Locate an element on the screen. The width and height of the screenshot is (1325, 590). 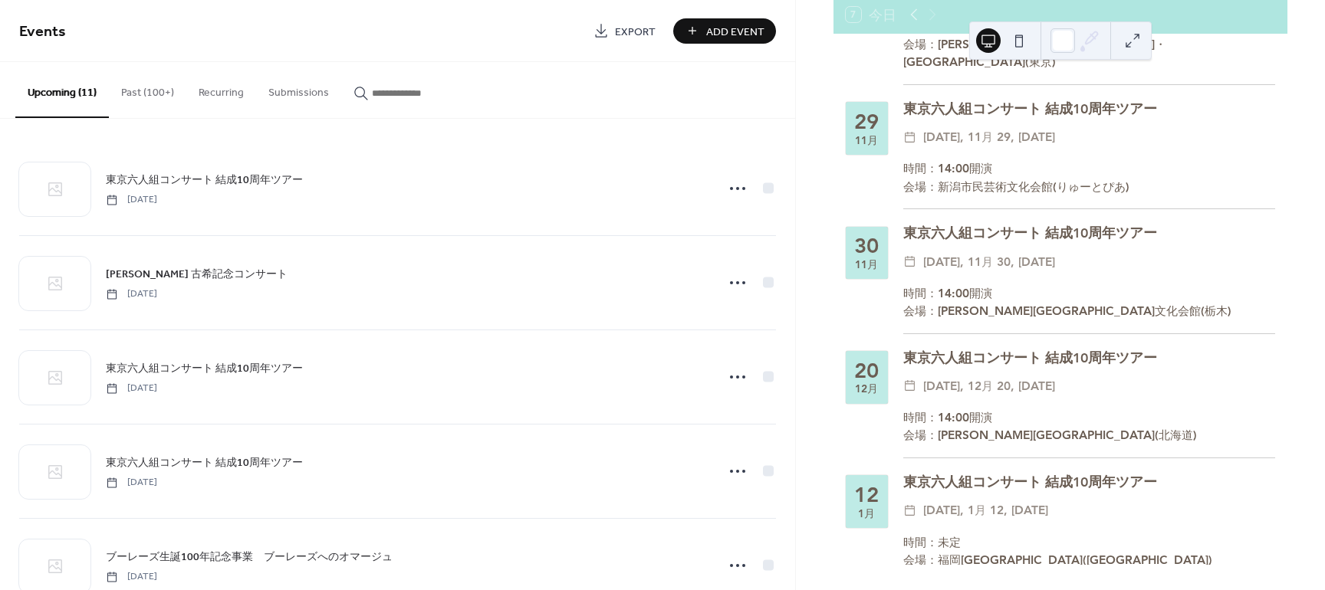
div: 12月 is located at coordinates (866, 389).